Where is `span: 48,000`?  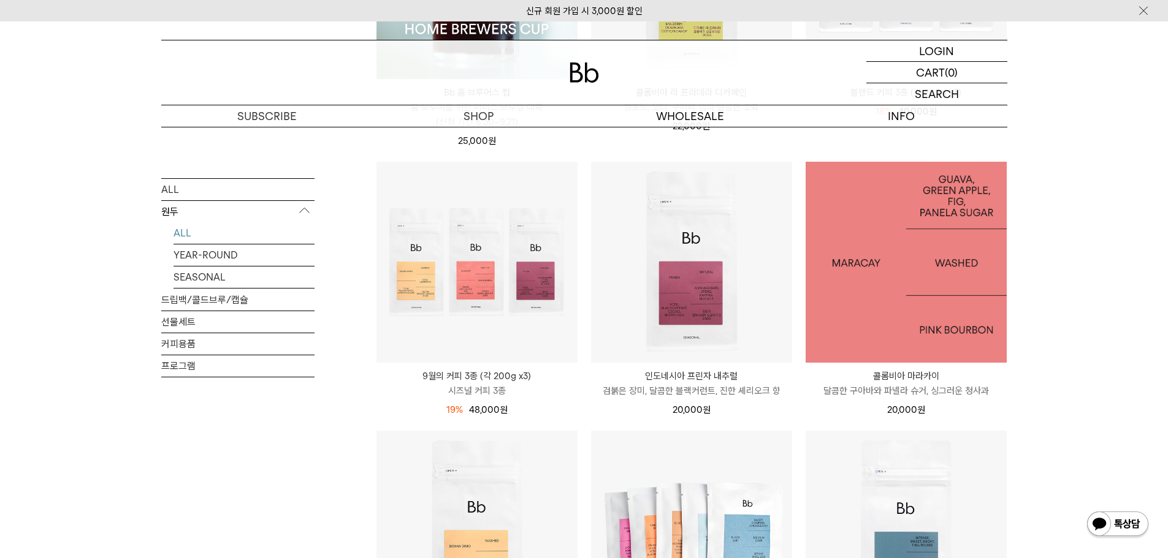
span: 48,000 is located at coordinates (488, 410).